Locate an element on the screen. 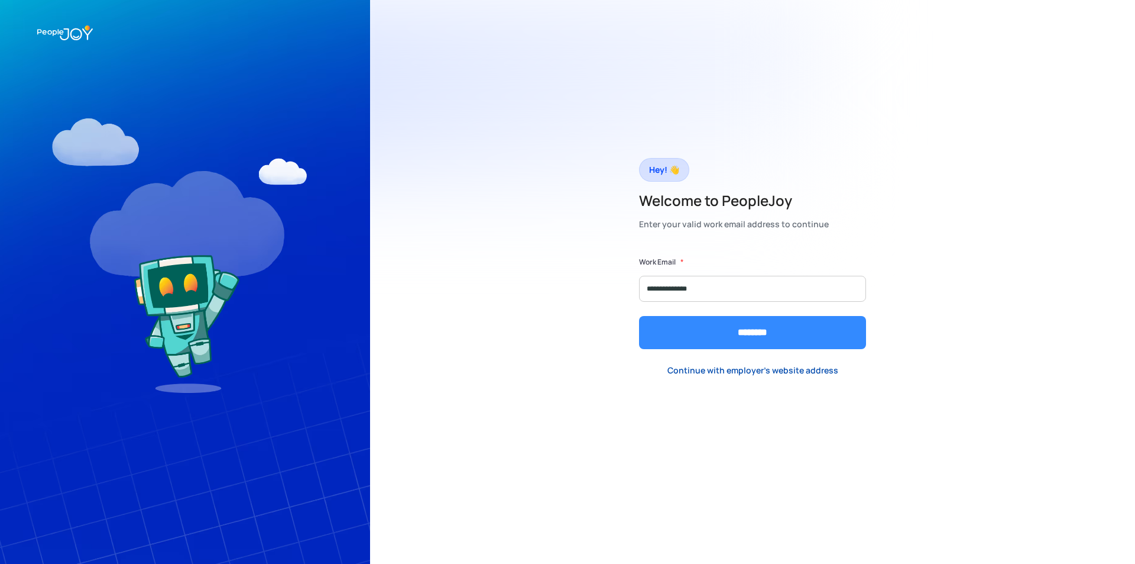 Image resolution: width=1135 pixels, height=564 pixels. label: Work Email is located at coordinates (658, 262).